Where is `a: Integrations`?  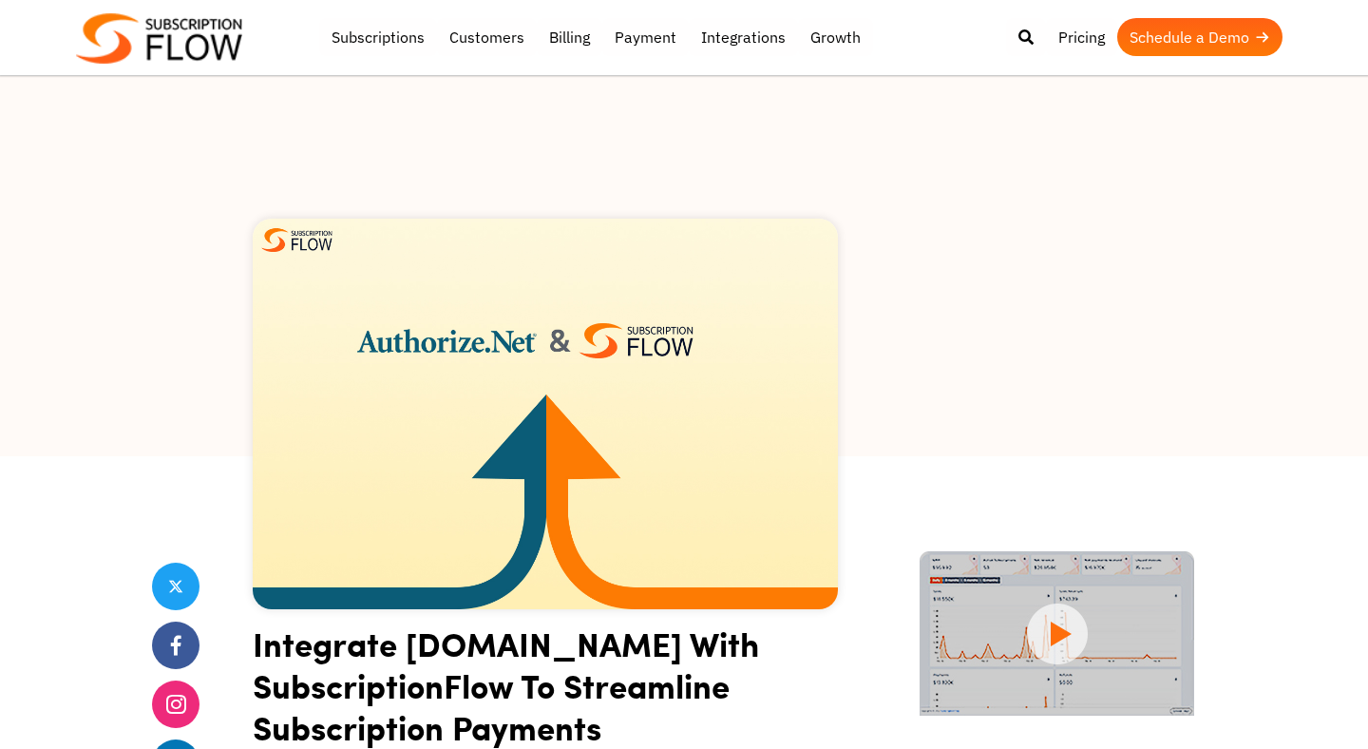
a: Integrations is located at coordinates (743, 37).